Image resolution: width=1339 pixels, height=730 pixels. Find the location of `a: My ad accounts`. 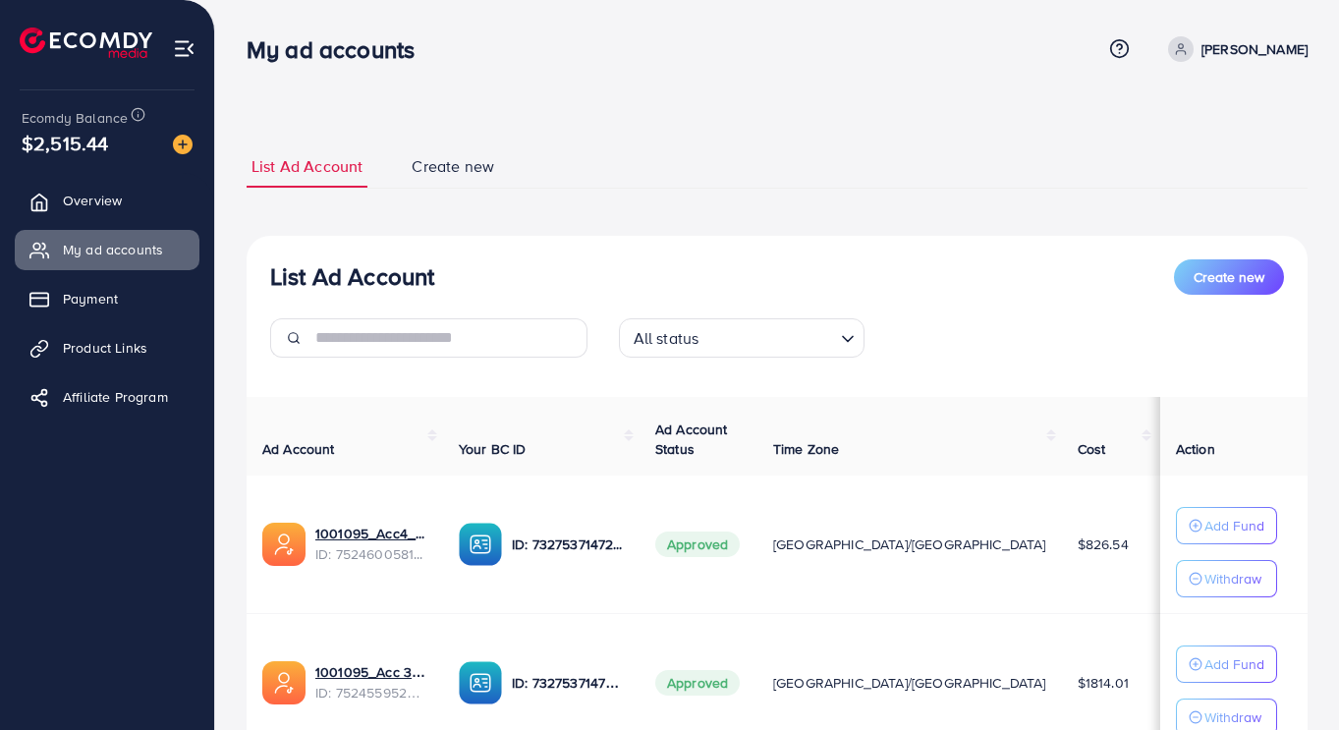

a: My ad accounts is located at coordinates (107, 250).